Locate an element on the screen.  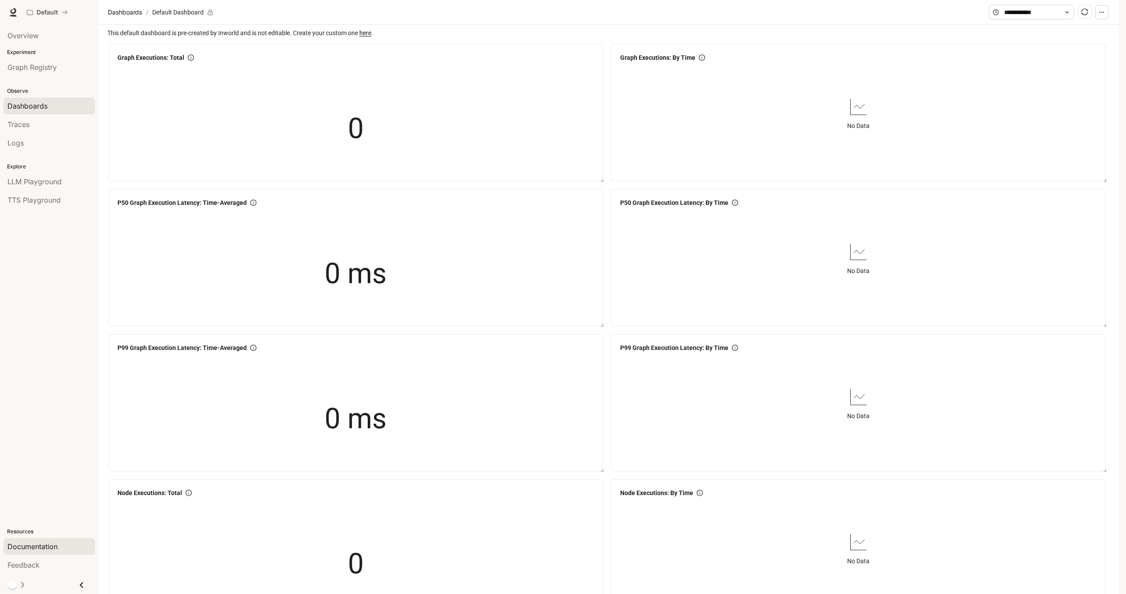
span: Node Executions: Total is located at coordinates (149, 493).